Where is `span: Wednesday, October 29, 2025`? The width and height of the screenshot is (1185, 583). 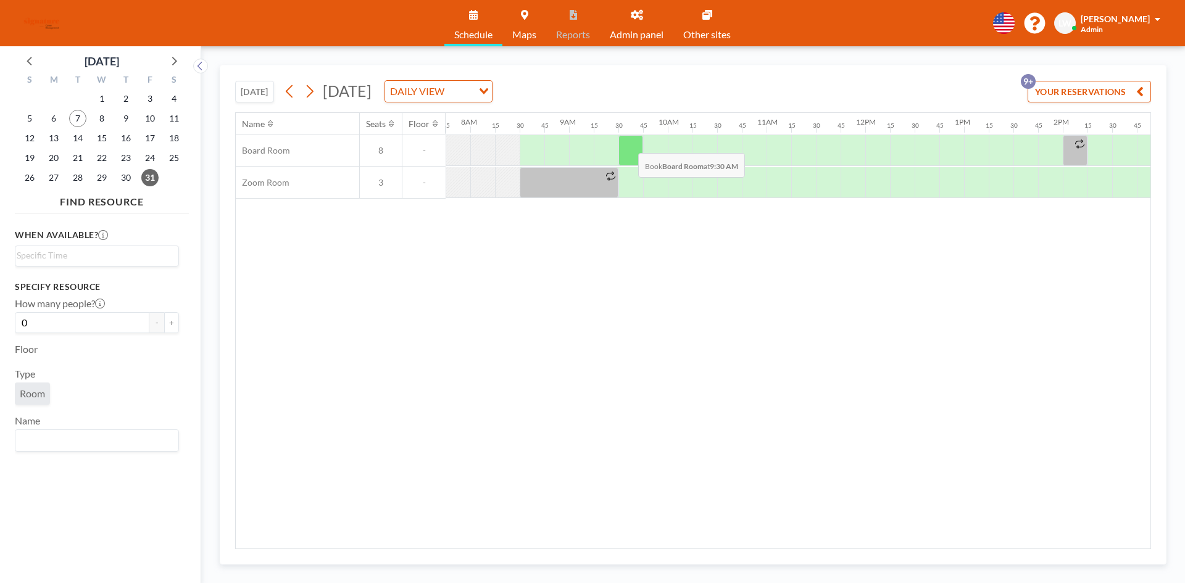
span: Wednesday, October 29, 2025 is located at coordinates (102, 178).